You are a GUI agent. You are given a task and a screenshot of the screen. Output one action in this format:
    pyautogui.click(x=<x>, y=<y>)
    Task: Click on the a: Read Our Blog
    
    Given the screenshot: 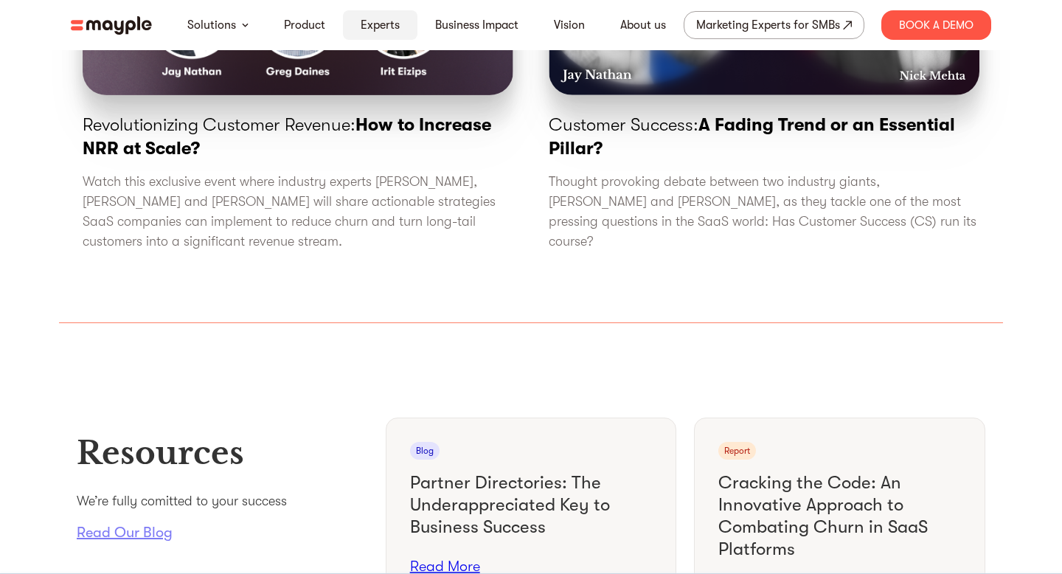 What is the action you would take?
    pyautogui.click(x=222, y=532)
    